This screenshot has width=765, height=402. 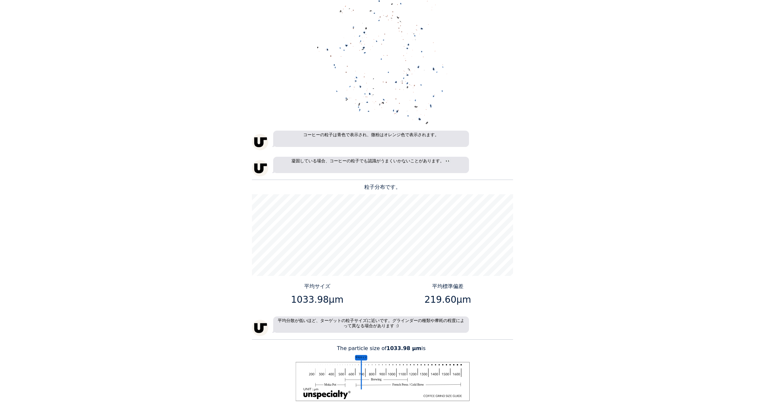 I want to click on p: コーヒーの粒子は青色で表示され、微粉はオレンジ色で表示されます。, so click(x=371, y=139).